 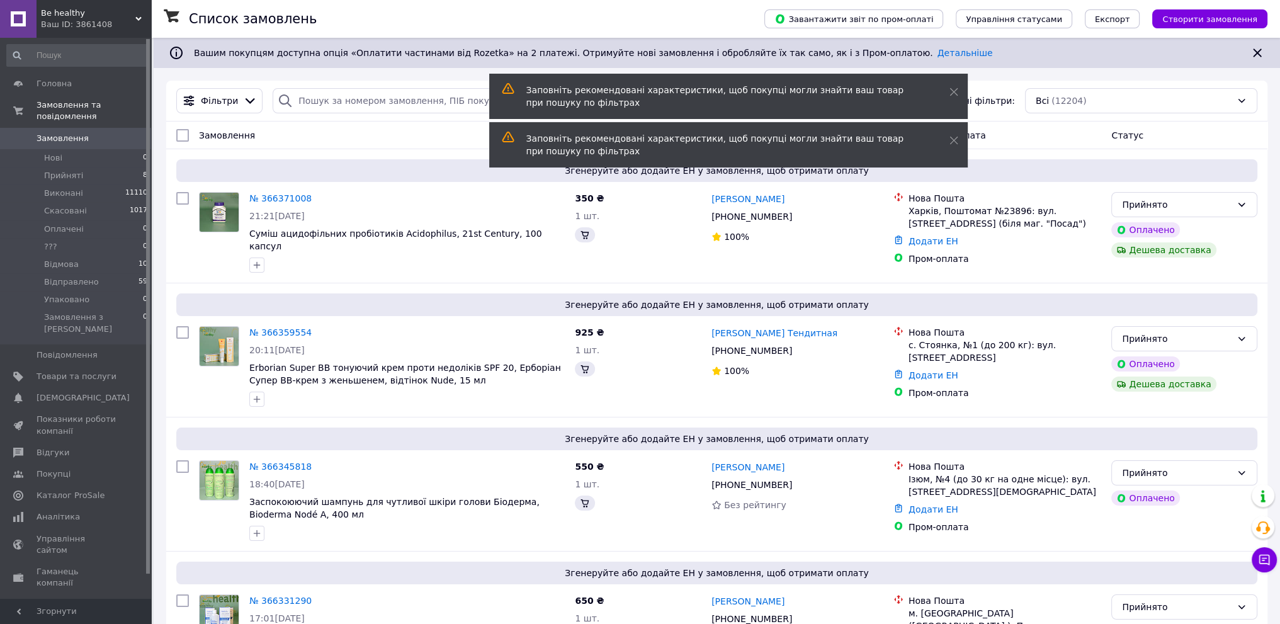 What do you see at coordinates (61, 265) in the screenshot?
I see `span: Відмова` at bounding box center [61, 265].